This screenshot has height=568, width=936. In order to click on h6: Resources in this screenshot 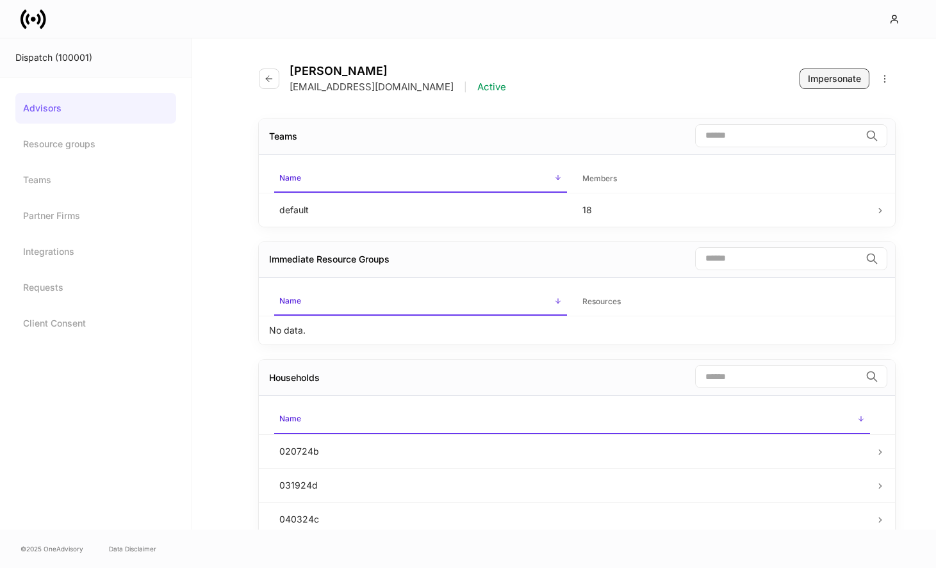, I will do `click(602, 301)`.